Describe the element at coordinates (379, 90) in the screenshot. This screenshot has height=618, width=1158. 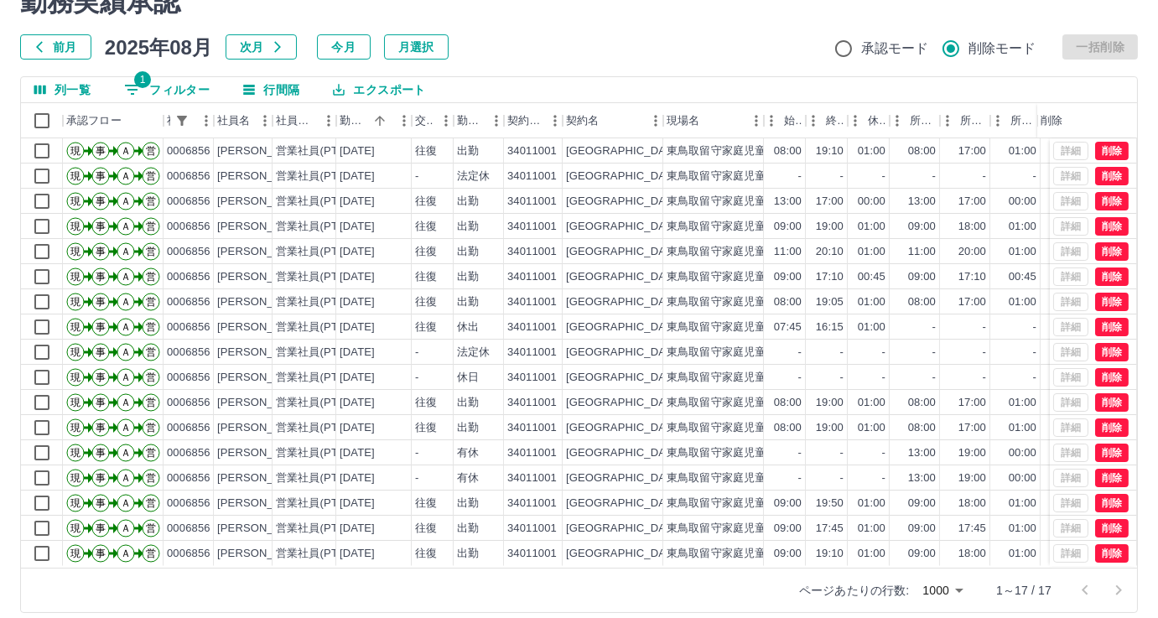
I see `button: エクスポート` at that location.